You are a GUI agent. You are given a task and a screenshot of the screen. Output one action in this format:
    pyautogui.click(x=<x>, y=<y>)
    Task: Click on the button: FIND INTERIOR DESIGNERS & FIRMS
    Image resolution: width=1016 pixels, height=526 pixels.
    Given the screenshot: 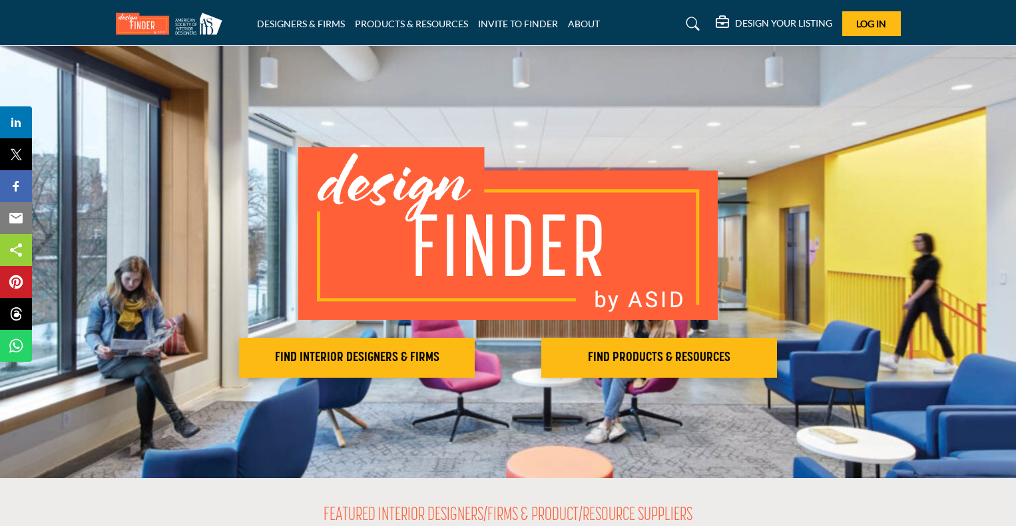 What is the action you would take?
    pyautogui.click(x=357, y=358)
    